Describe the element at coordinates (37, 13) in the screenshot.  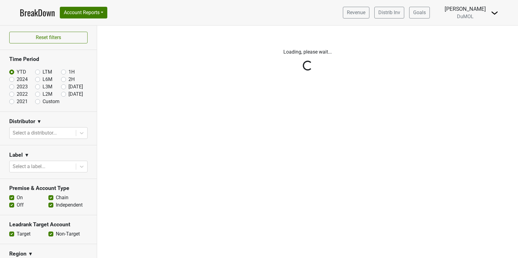
I see `a: BreakDown` at that location.